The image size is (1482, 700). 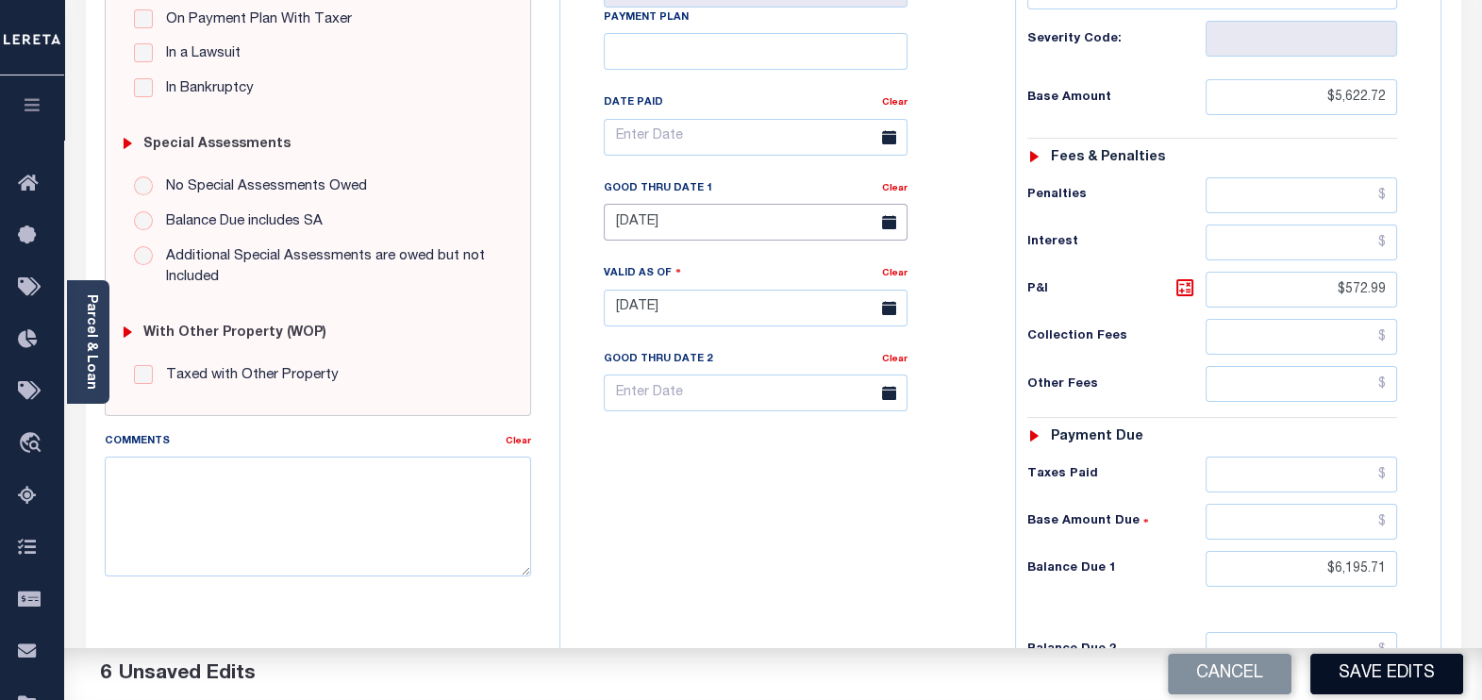 What do you see at coordinates (198, 54) in the screenshot?
I see `label: In a Lawsuit` at bounding box center [198, 54].